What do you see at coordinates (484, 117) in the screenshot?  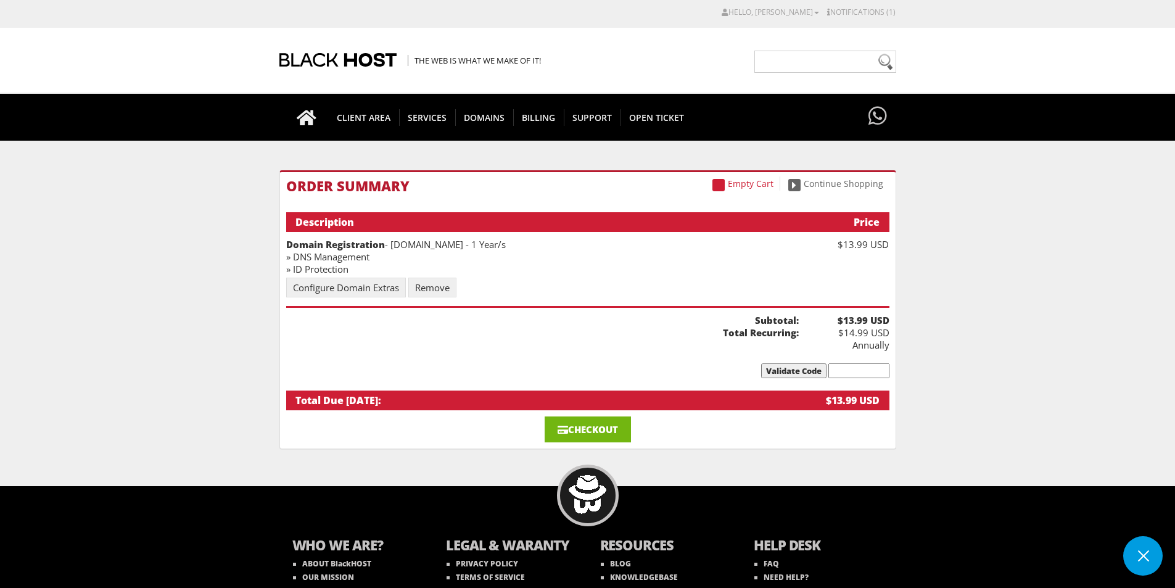 I see `a: Domains` at bounding box center [484, 117].